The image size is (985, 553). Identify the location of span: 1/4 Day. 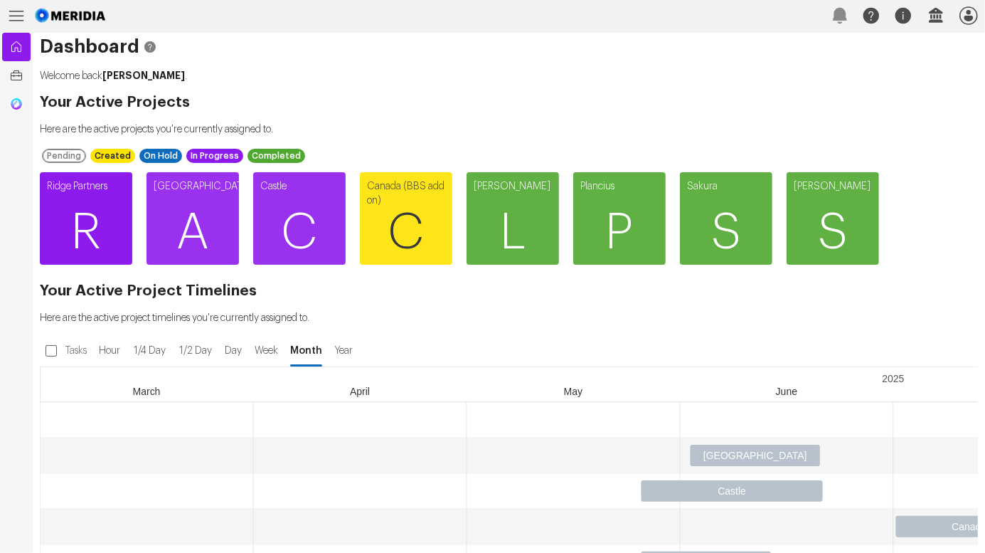
(149, 351).